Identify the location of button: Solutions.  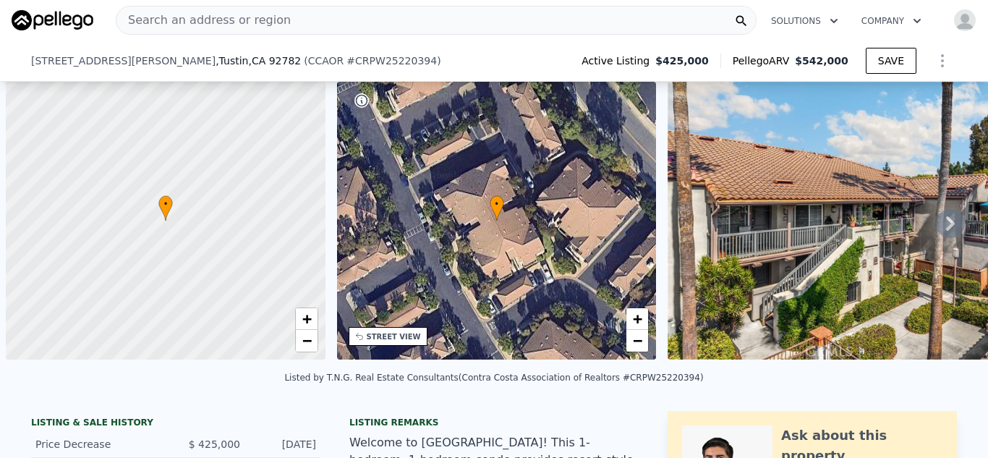
(804, 21).